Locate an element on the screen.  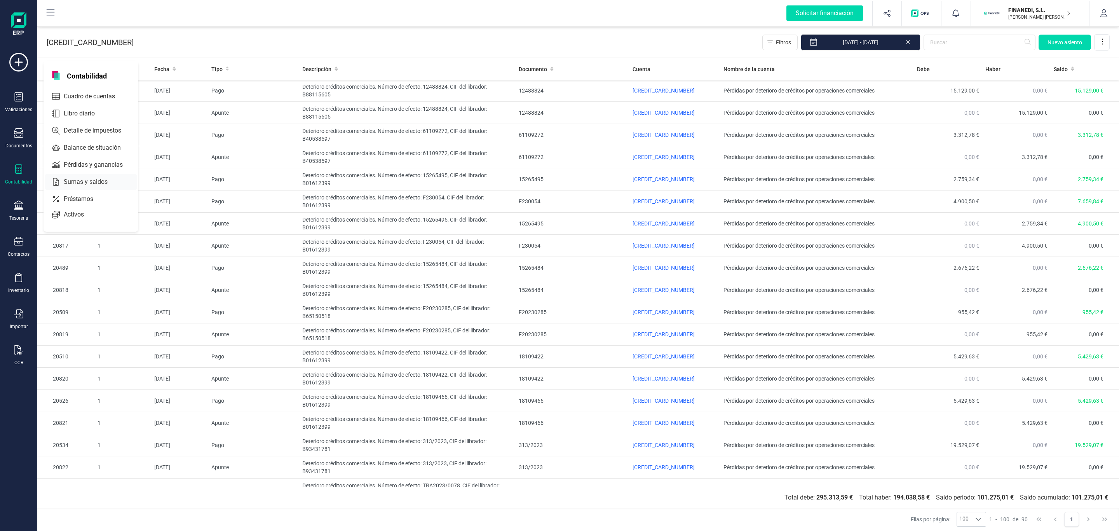
span: Total haber: is located at coordinates (894, 497).